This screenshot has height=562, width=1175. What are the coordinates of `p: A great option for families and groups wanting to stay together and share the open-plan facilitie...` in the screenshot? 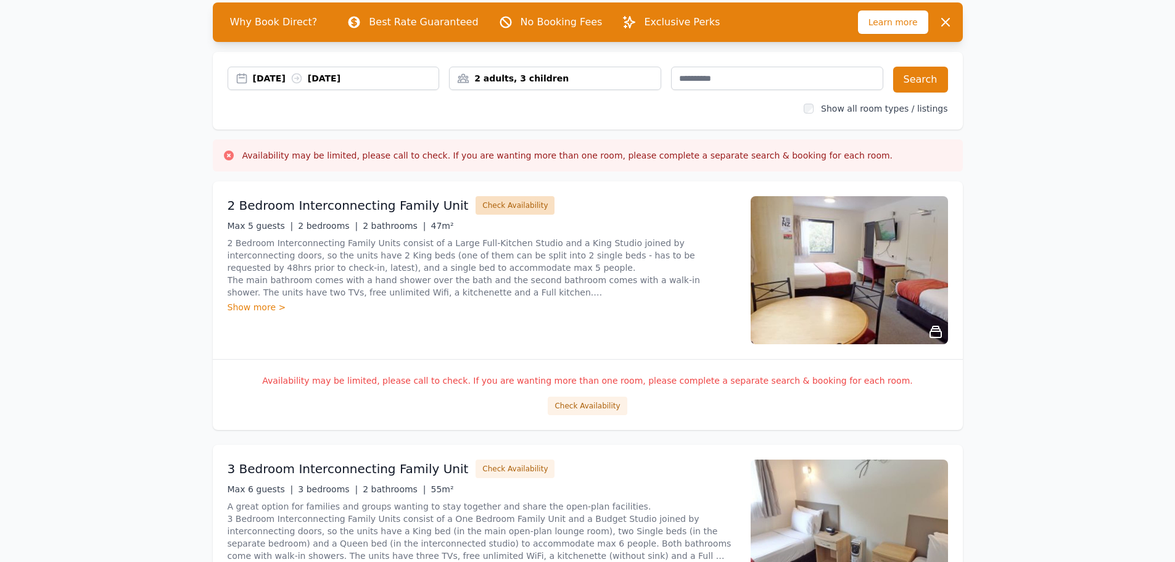 It's located at (482, 531).